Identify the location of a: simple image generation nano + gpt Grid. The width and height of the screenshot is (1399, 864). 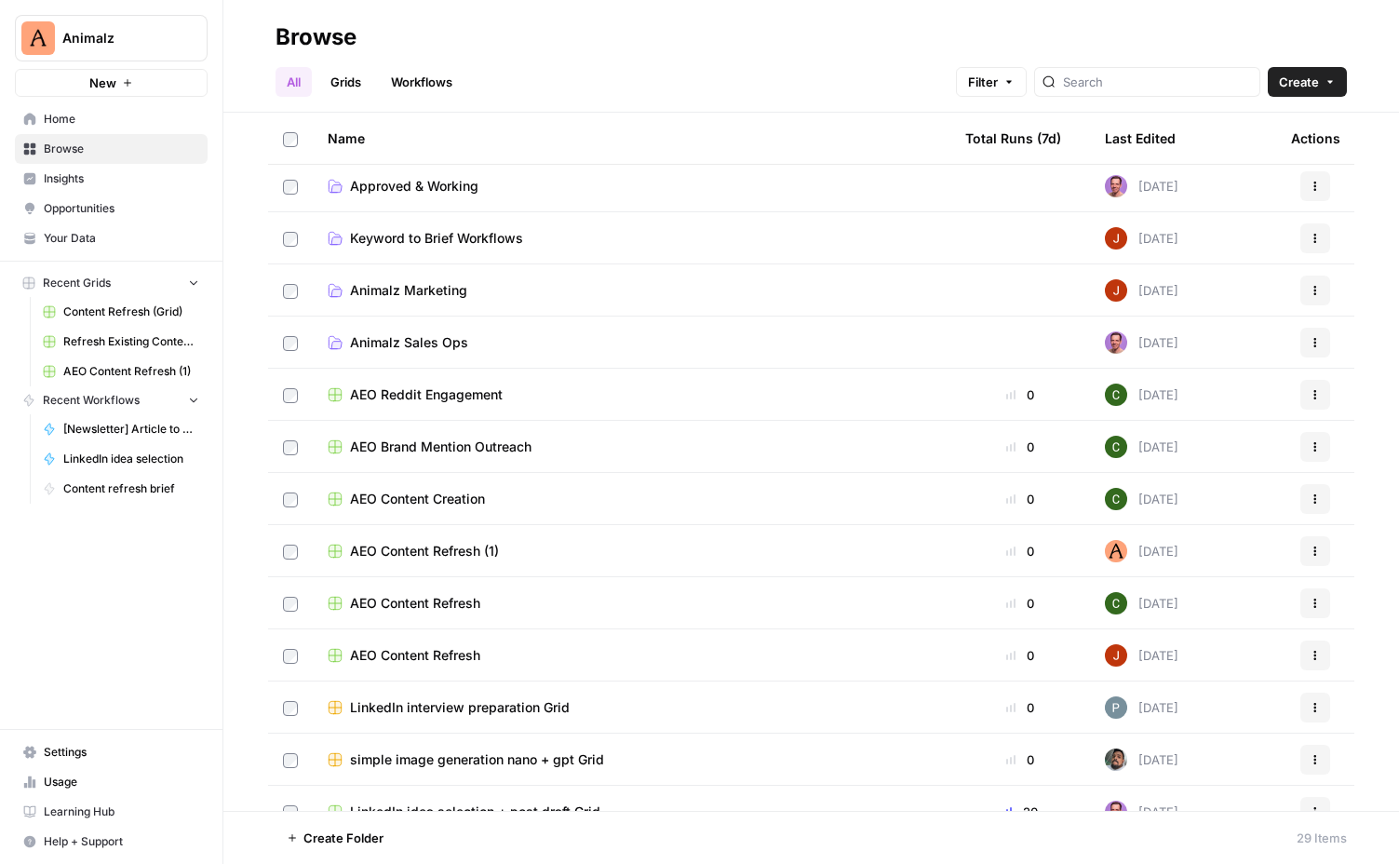
(631, 760).